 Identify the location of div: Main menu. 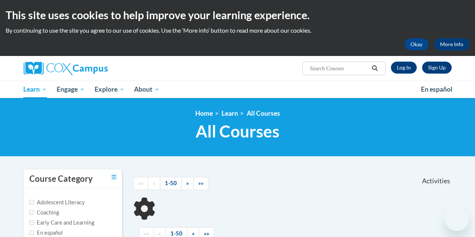
(238, 89).